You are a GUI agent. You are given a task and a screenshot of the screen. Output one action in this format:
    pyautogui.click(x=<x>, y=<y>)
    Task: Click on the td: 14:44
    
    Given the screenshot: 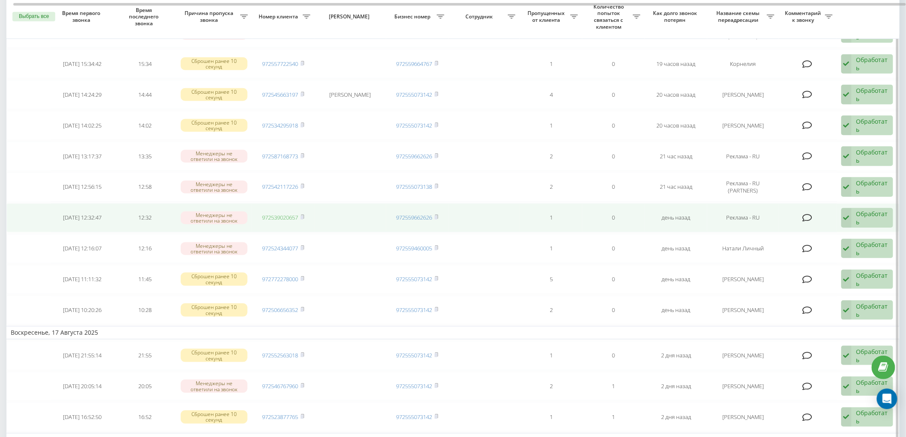 What is the action you would take?
    pyautogui.click(x=145, y=95)
    